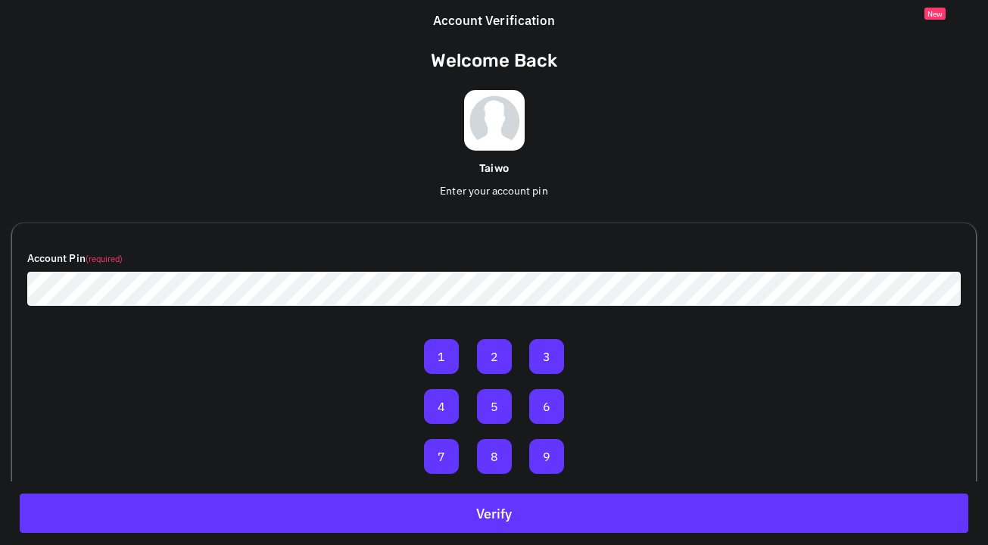 Image resolution: width=988 pixels, height=545 pixels. What do you see at coordinates (494, 21) in the screenshot?
I see `div: Account Verification` at bounding box center [494, 21].